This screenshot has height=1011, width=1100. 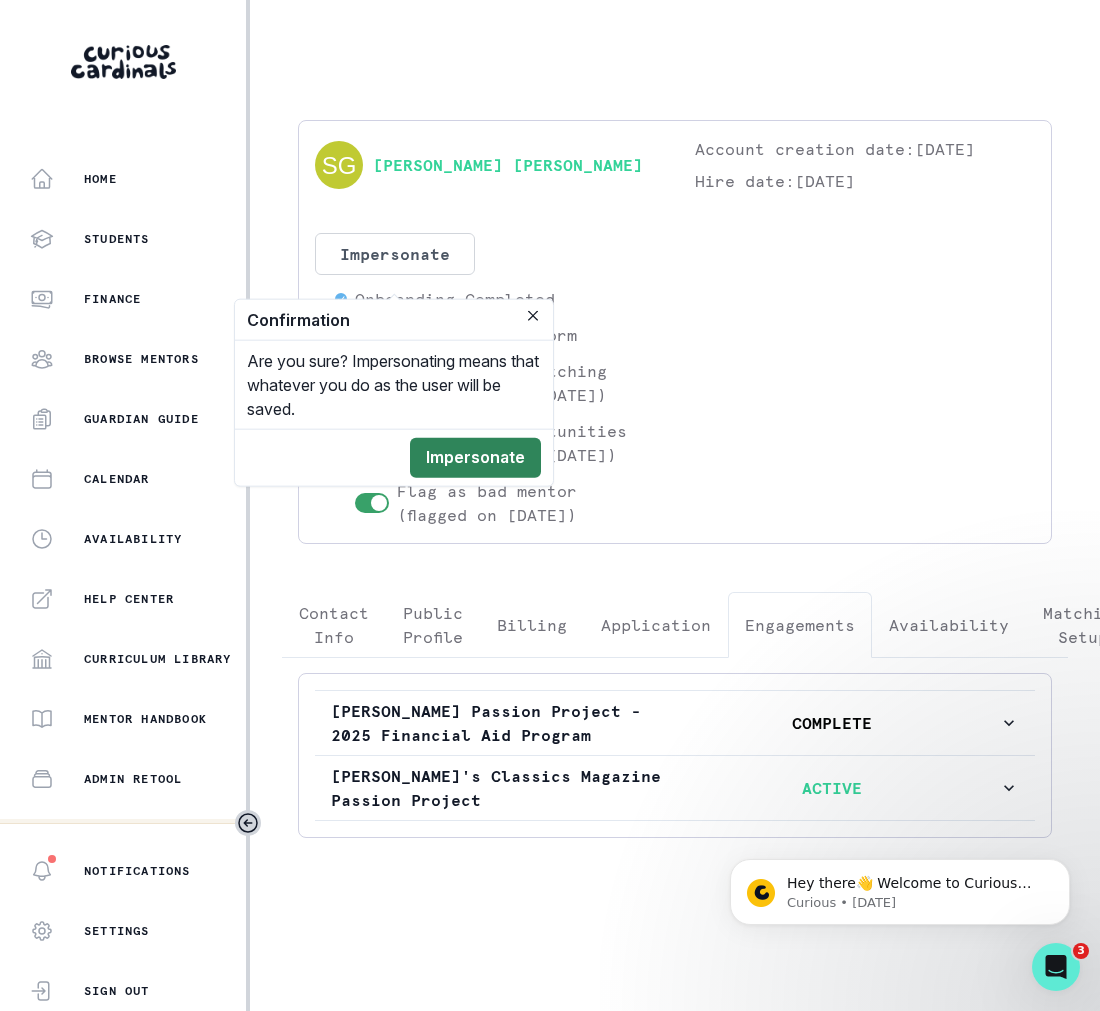 I want to click on p: Notifications, so click(x=137, y=871).